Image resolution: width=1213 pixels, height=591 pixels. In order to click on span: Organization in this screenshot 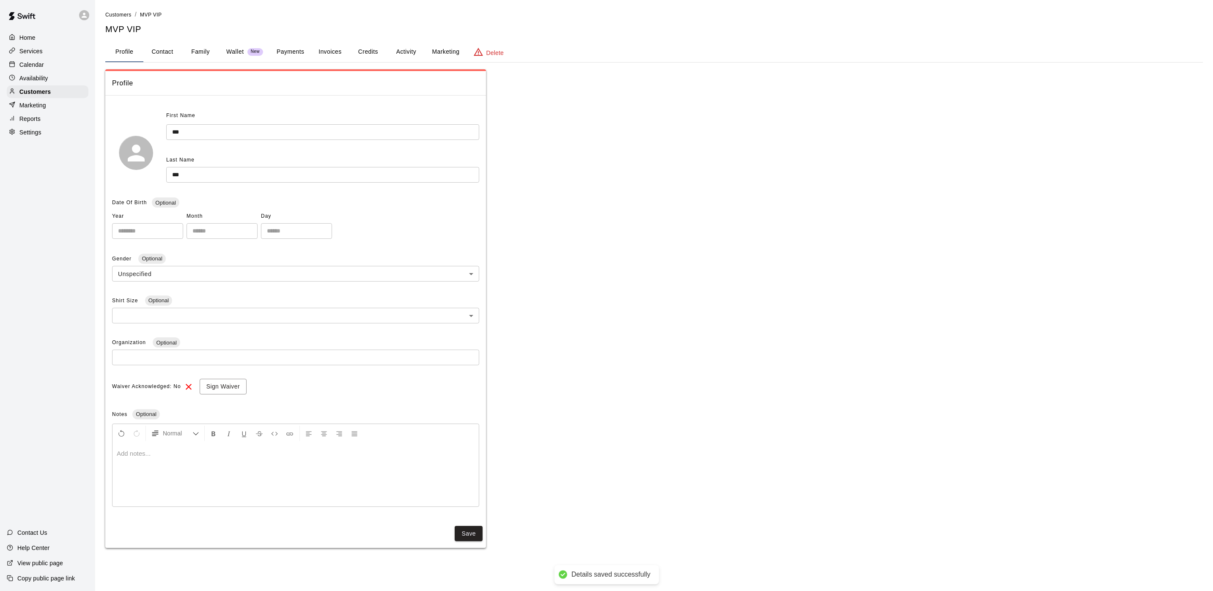, I will do `click(130, 343)`.